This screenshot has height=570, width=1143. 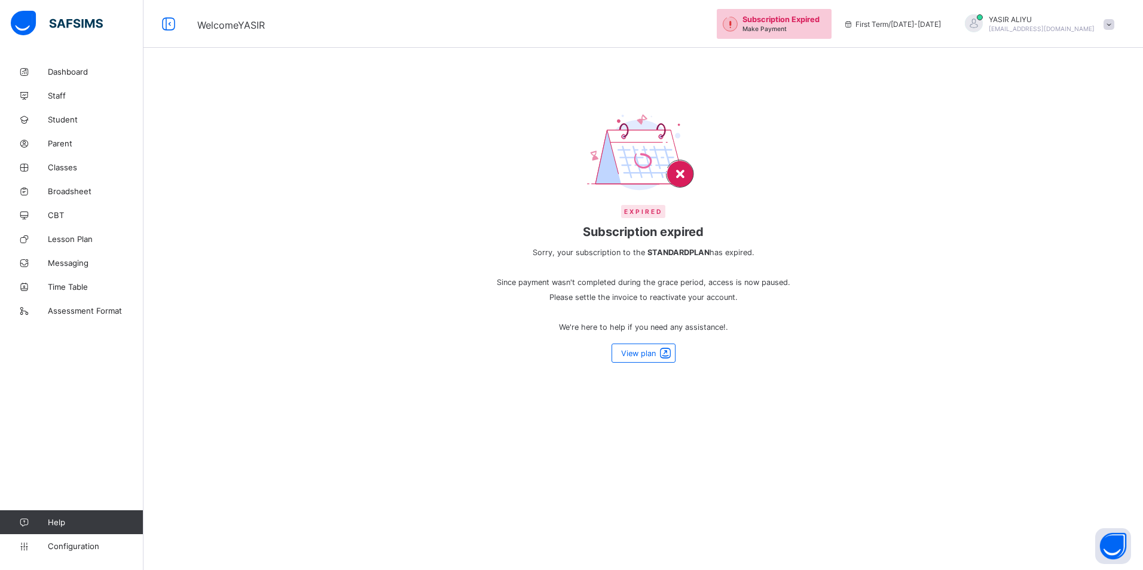 I want to click on img: safsims, so click(x=57, y=23).